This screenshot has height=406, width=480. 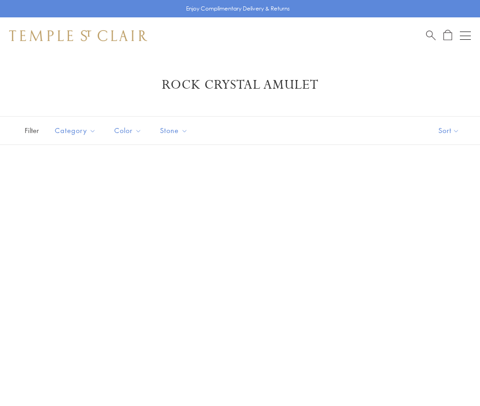 What do you see at coordinates (75, 130) in the screenshot?
I see `button: Category` at bounding box center [75, 130].